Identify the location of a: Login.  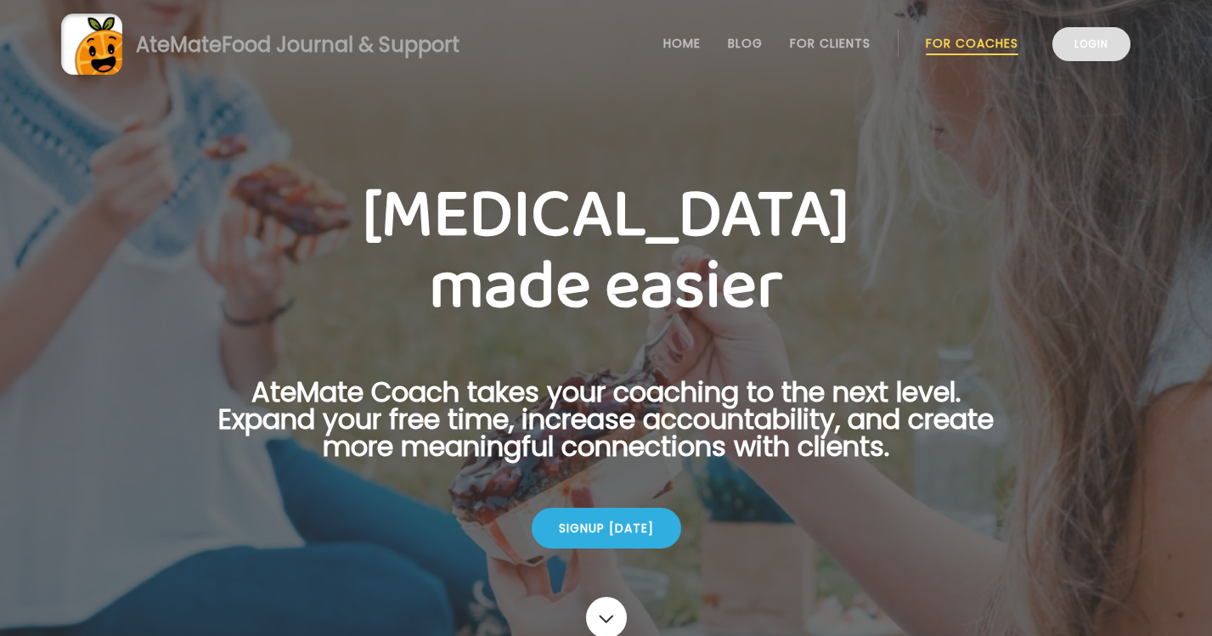
(1091, 44).